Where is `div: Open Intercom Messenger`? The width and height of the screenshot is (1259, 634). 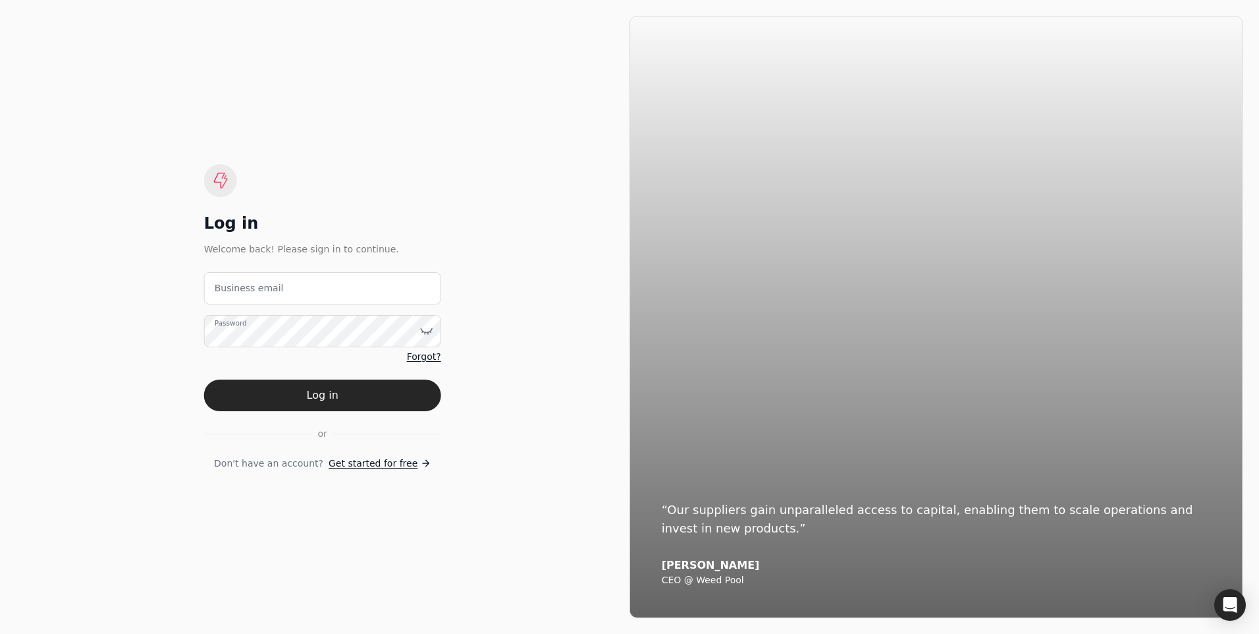 div: Open Intercom Messenger is located at coordinates (1231, 605).